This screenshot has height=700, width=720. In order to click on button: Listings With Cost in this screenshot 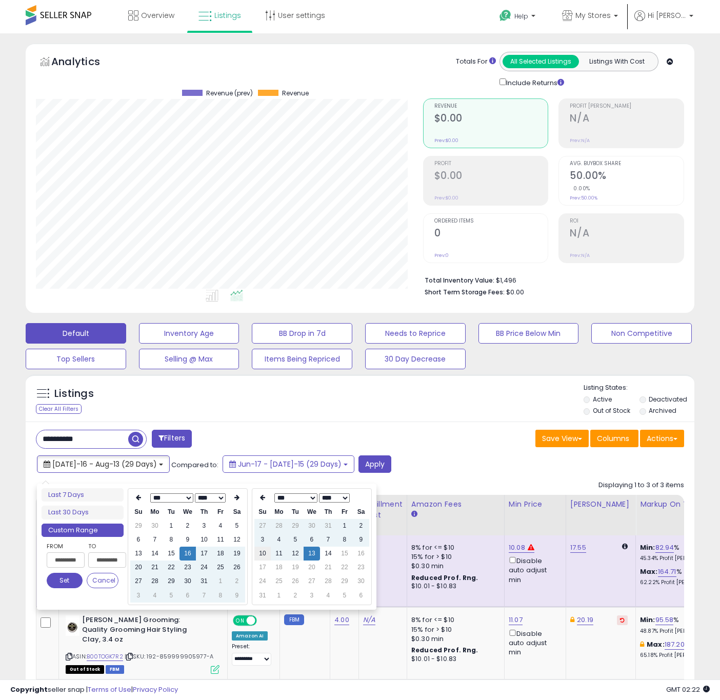, I will do `click(616, 62)`.